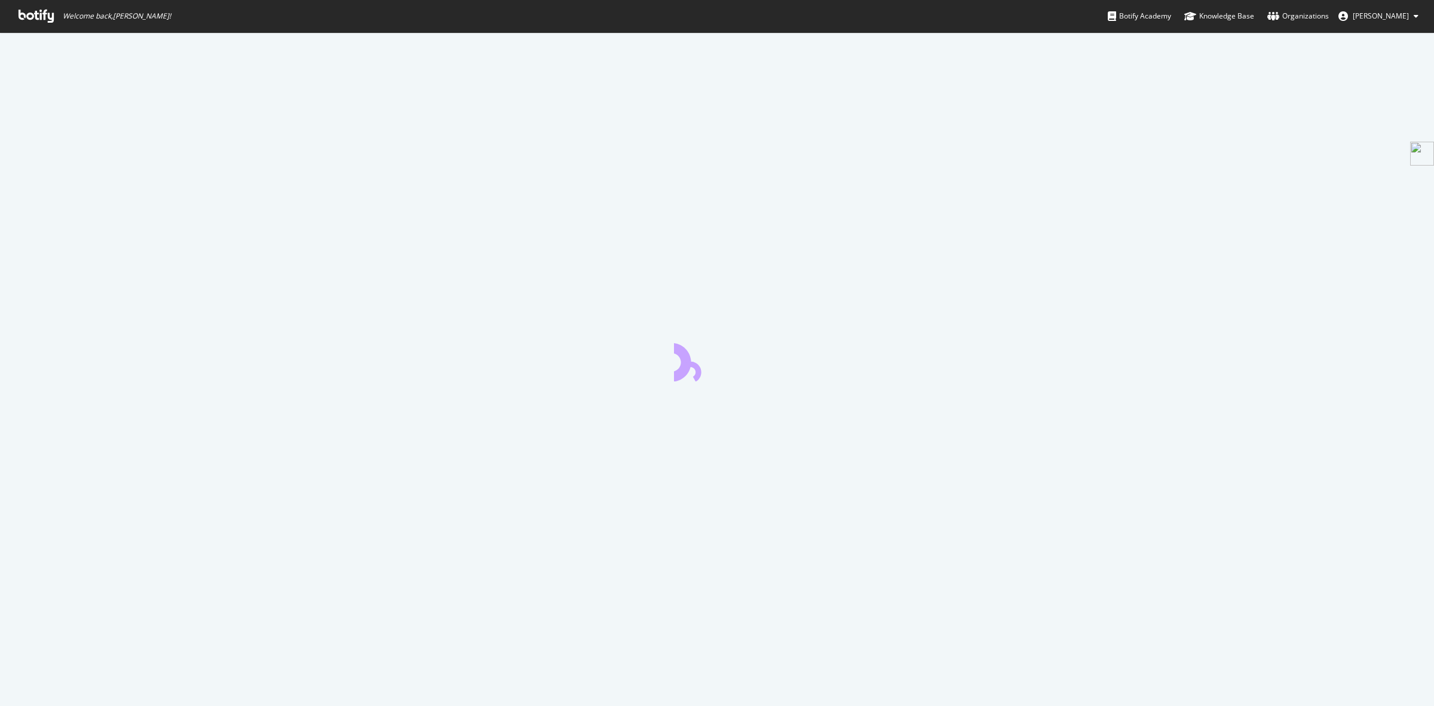 The height and width of the screenshot is (706, 1434). What do you see at coordinates (1381, 16) in the screenshot?
I see `span: Matthew Edgar` at bounding box center [1381, 16].